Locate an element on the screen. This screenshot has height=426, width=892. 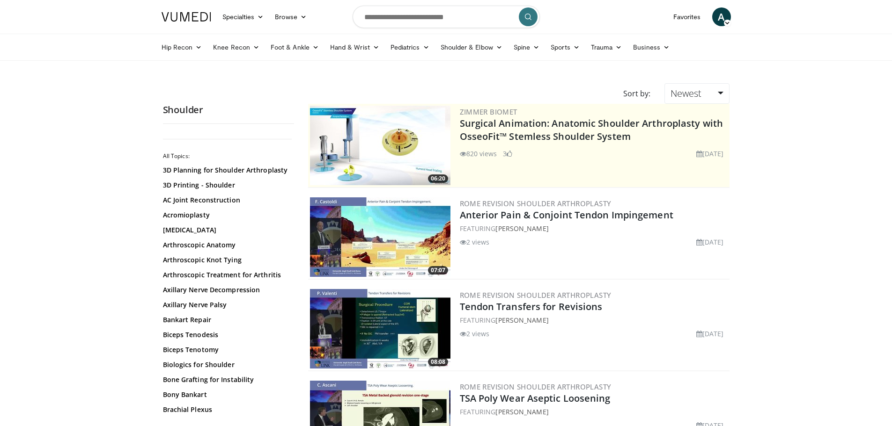
a: Zimmer Biomet is located at coordinates (488, 112).